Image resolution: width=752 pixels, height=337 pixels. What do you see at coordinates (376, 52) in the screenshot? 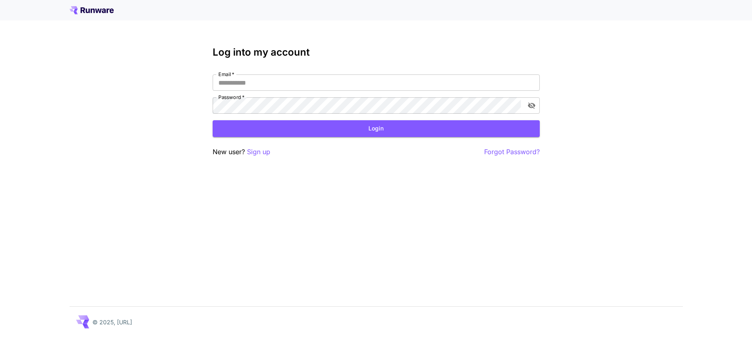
I see `h3: Log into my account` at bounding box center [376, 52].